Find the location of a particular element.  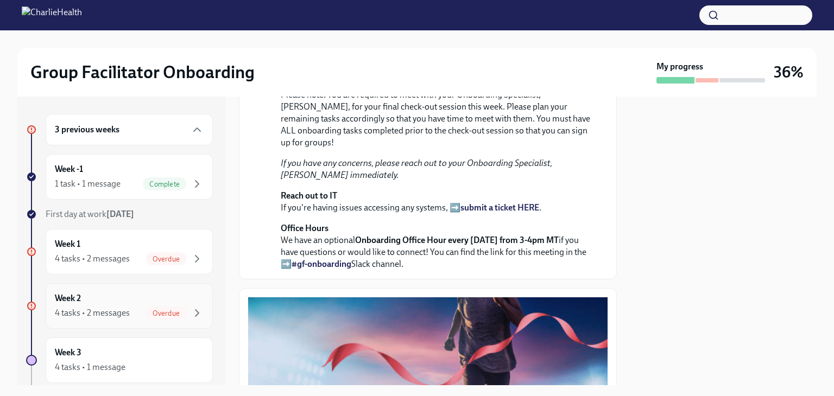

h6: Week 1 is located at coordinates (67, 244).